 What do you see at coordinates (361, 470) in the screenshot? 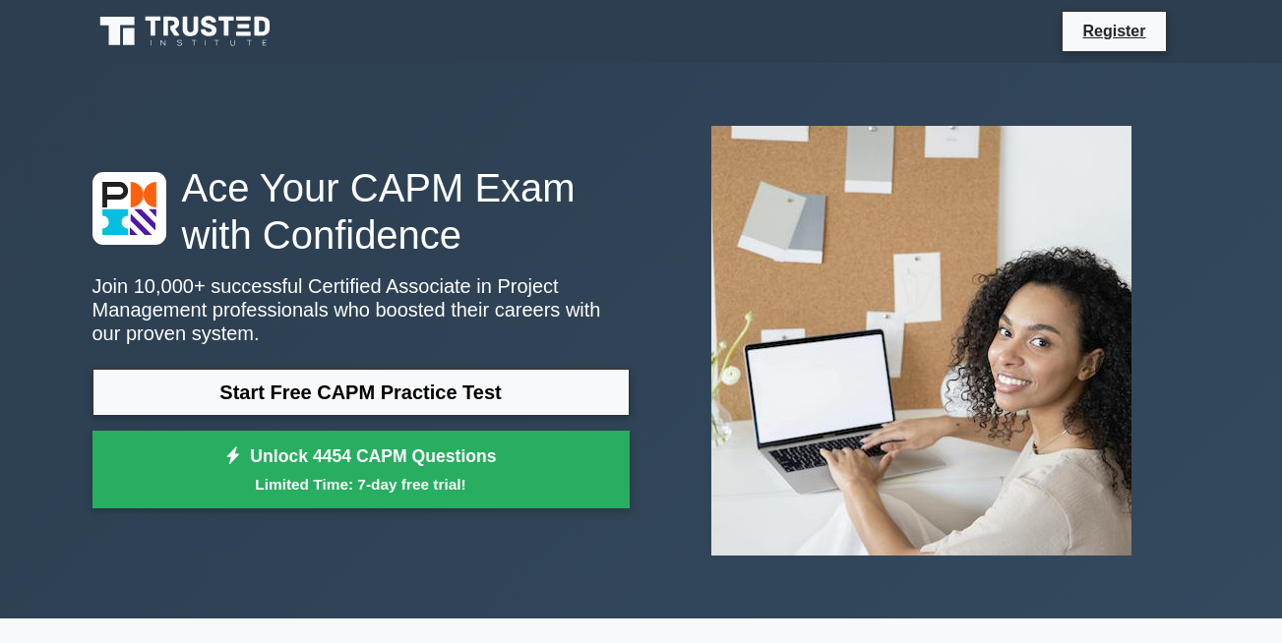
I see `a: Unlock 4454 CAPM QuestionsLimited Time: 7-day free trial!` at bounding box center [361, 470].